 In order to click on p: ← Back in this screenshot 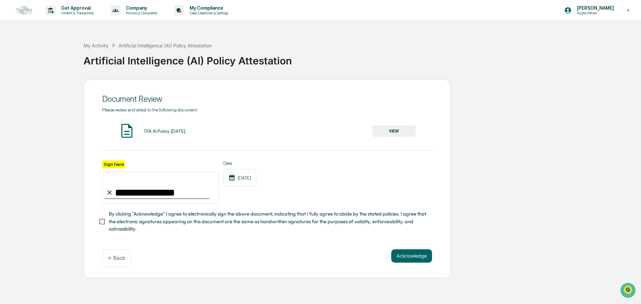, I will do `click(117, 258)`.